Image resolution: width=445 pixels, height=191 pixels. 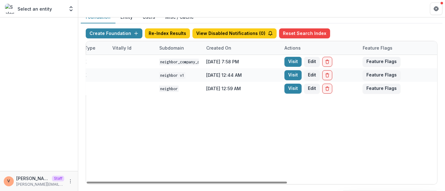 I want to click on button: View Disabled Notifications (0), so click(x=234, y=33).